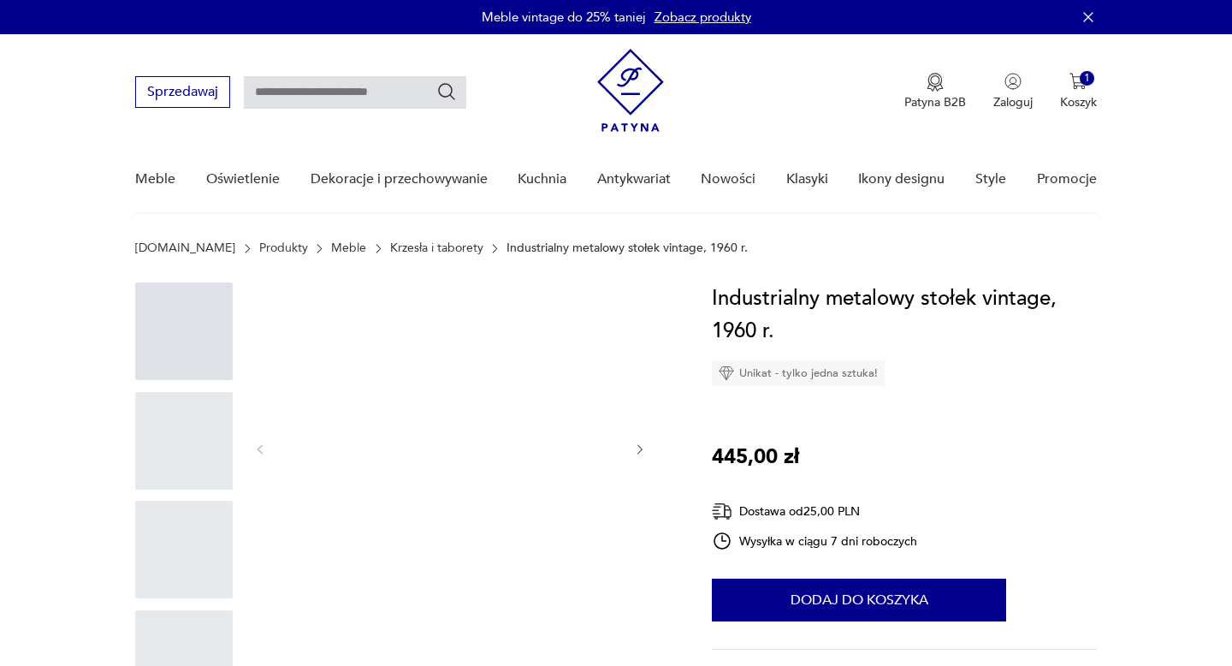 This screenshot has height=666, width=1232. I want to click on button: Zaloguj, so click(1013, 92).